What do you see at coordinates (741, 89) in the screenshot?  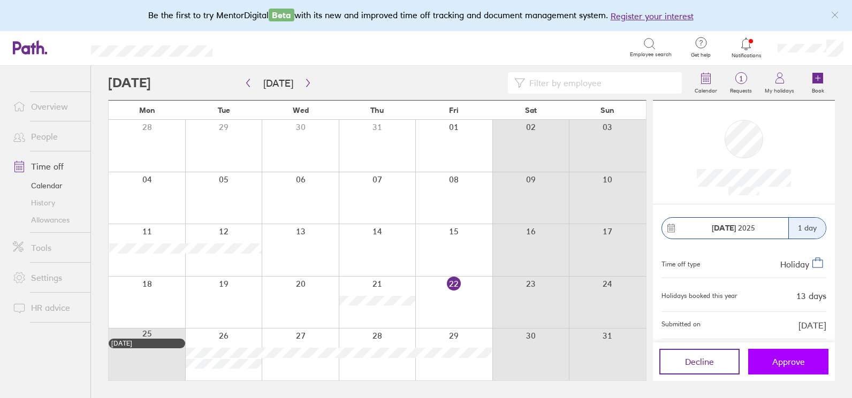 I see `label: Requests` at bounding box center [741, 89].